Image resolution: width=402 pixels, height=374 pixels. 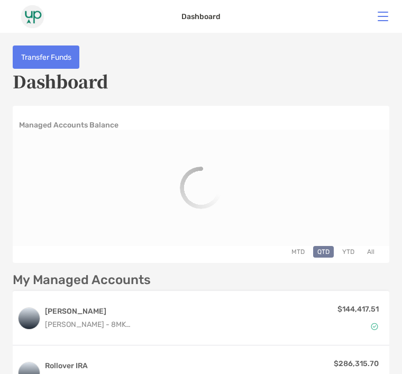 What do you see at coordinates (358, 309) in the screenshot?
I see `p: $144,417.51` at bounding box center [358, 309].